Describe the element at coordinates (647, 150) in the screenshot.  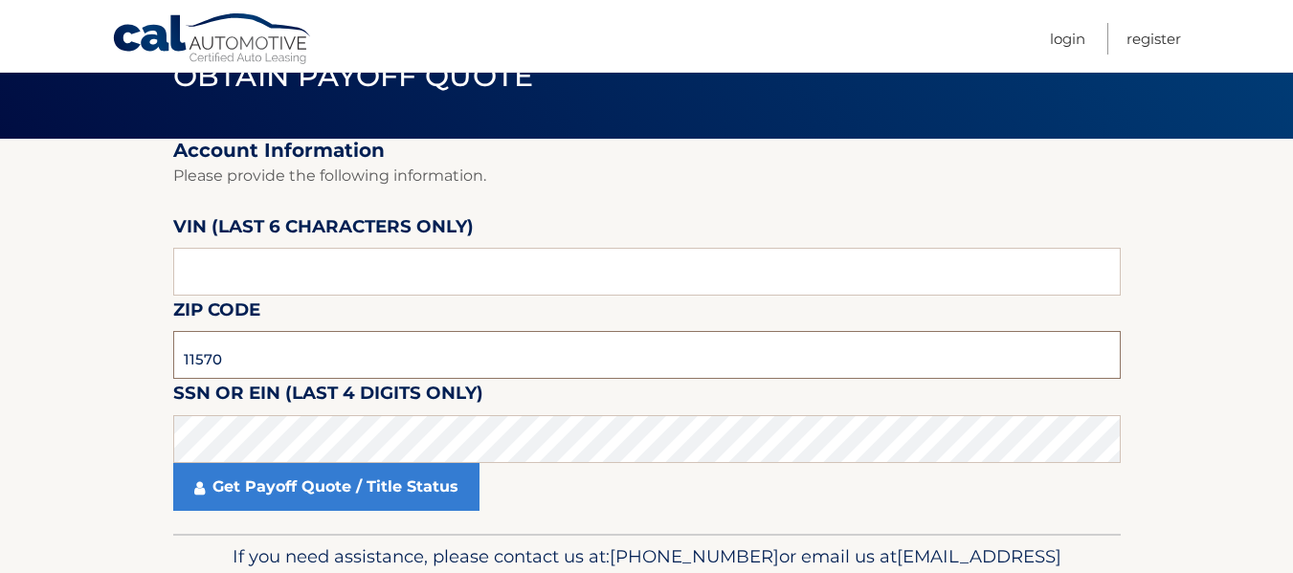
I see `h2: Account Information` at that location.